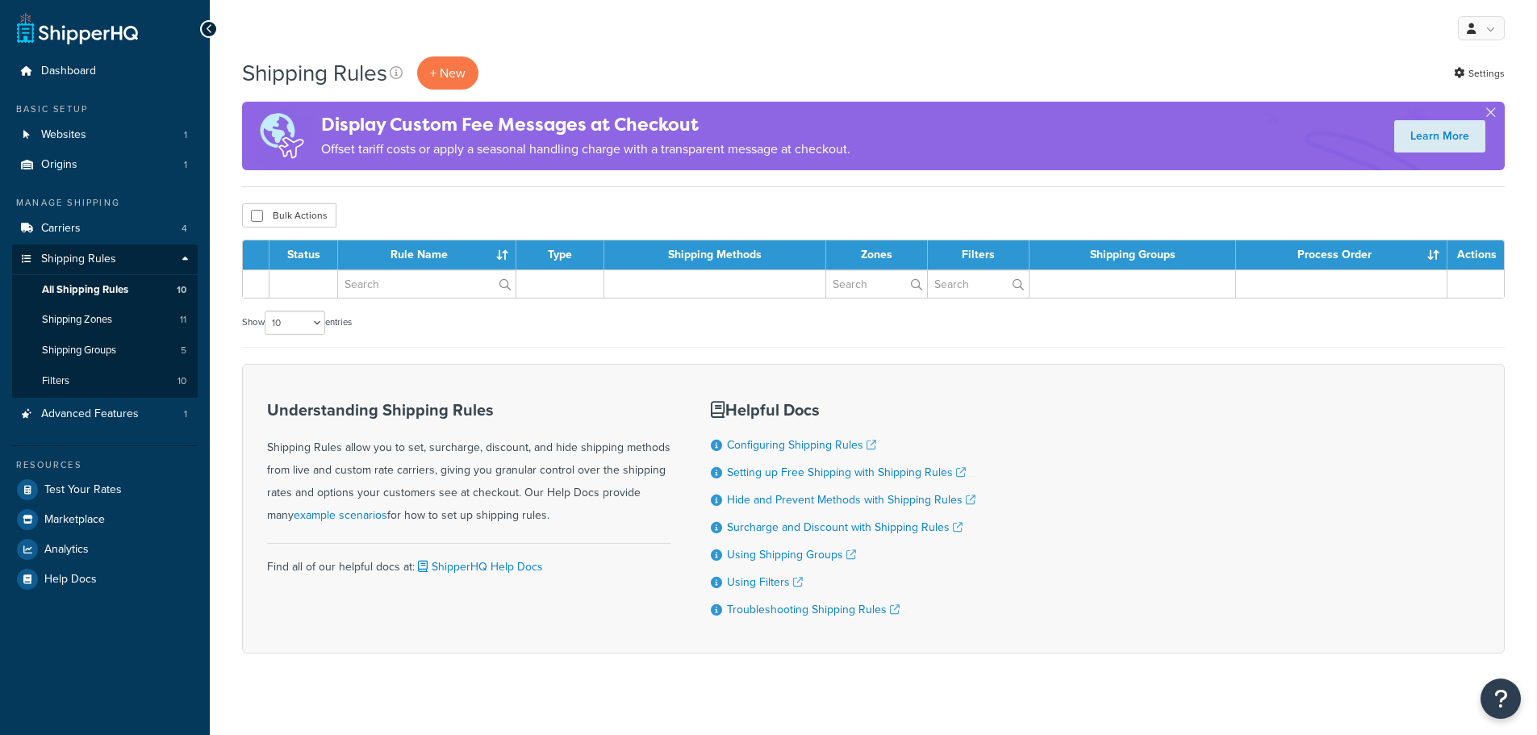 Image resolution: width=1537 pixels, height=735 pixels. What do you see at coordinates (183, 320) in the screenshot?
I see `span: 11` at bounding box center [183, 320].